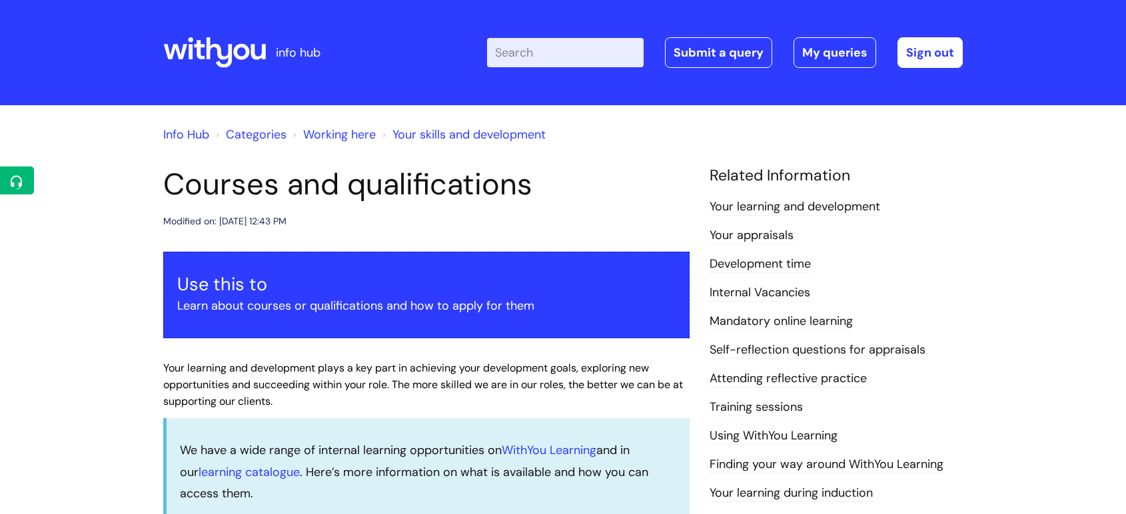 The image size is (1126, 514). Describe the element at coordinates (795, 207) in the screenshot. I see `a: Your learning and development` at that location.